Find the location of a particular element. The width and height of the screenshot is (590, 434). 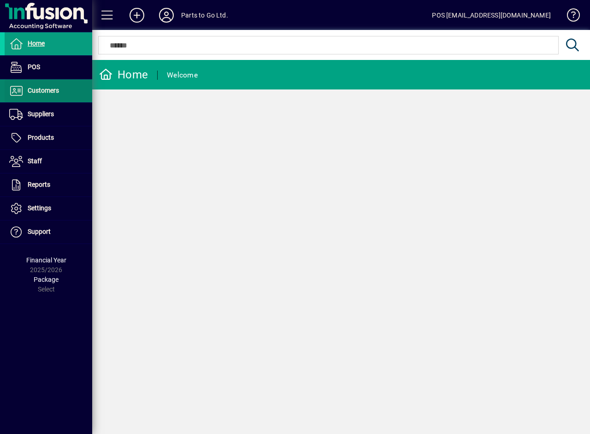

span: Home is located at coordinates (36, 43).